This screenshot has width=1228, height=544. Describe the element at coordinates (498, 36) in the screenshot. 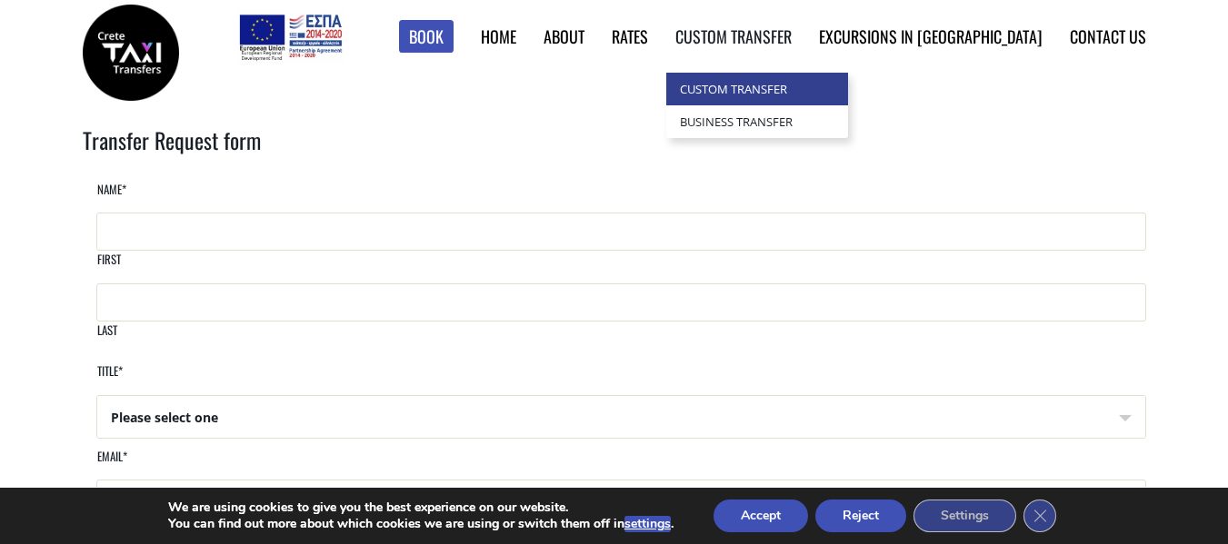

I see `a: Home` at that location.